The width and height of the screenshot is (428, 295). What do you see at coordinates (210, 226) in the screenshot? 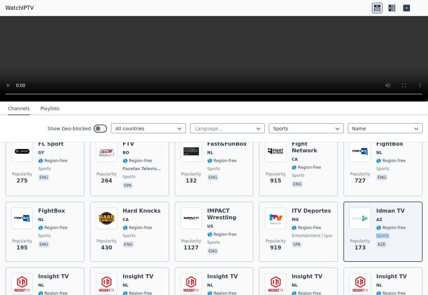
I see `span: US` at bounding box center [210, 226].